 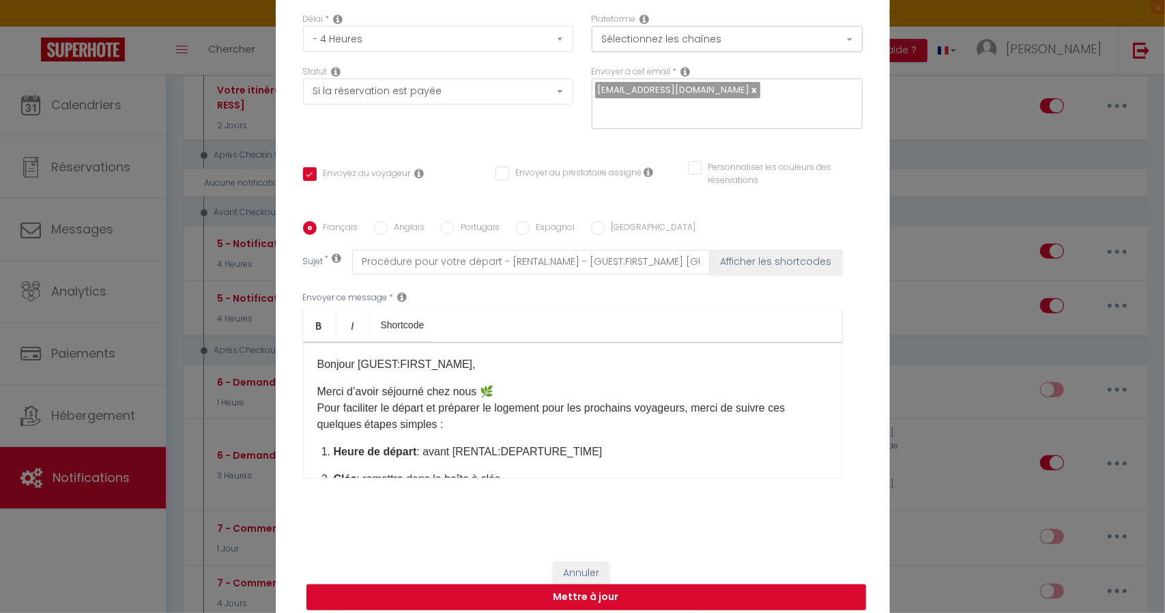 I want to click on p: Bonjour [GUEST:FIRST_NAME]​,, so click(x=572, y=364).